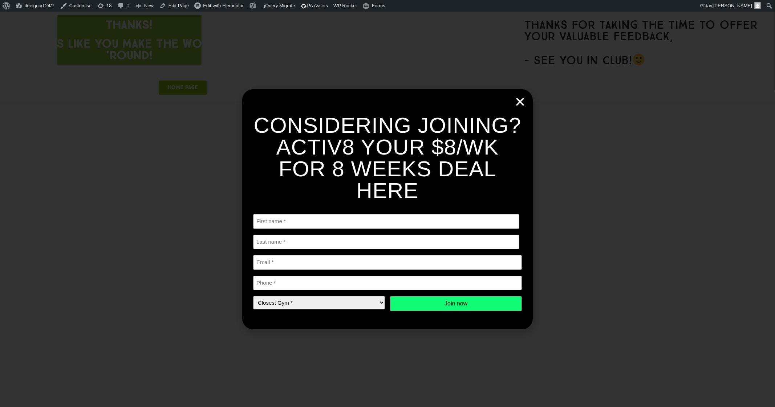 The height and width of the screenshot is (407, 775). I want to click on input: First name *, so click(386, 222).